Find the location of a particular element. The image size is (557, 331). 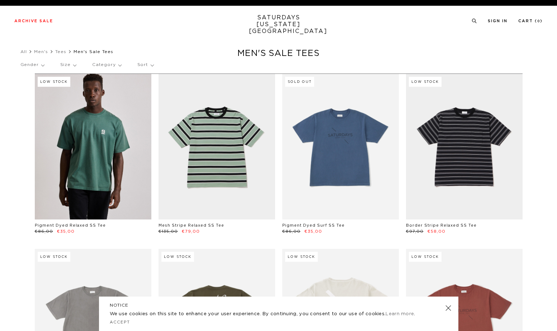

p: Size is located at coordinates (68, 65).